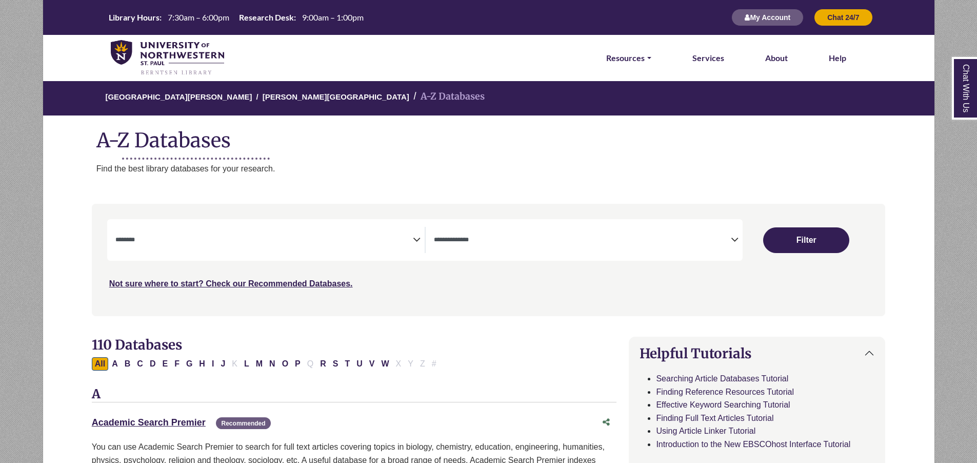 This screenshot has height=463, width=977. I want to click on button: Filter Results H, so click(202, 364).